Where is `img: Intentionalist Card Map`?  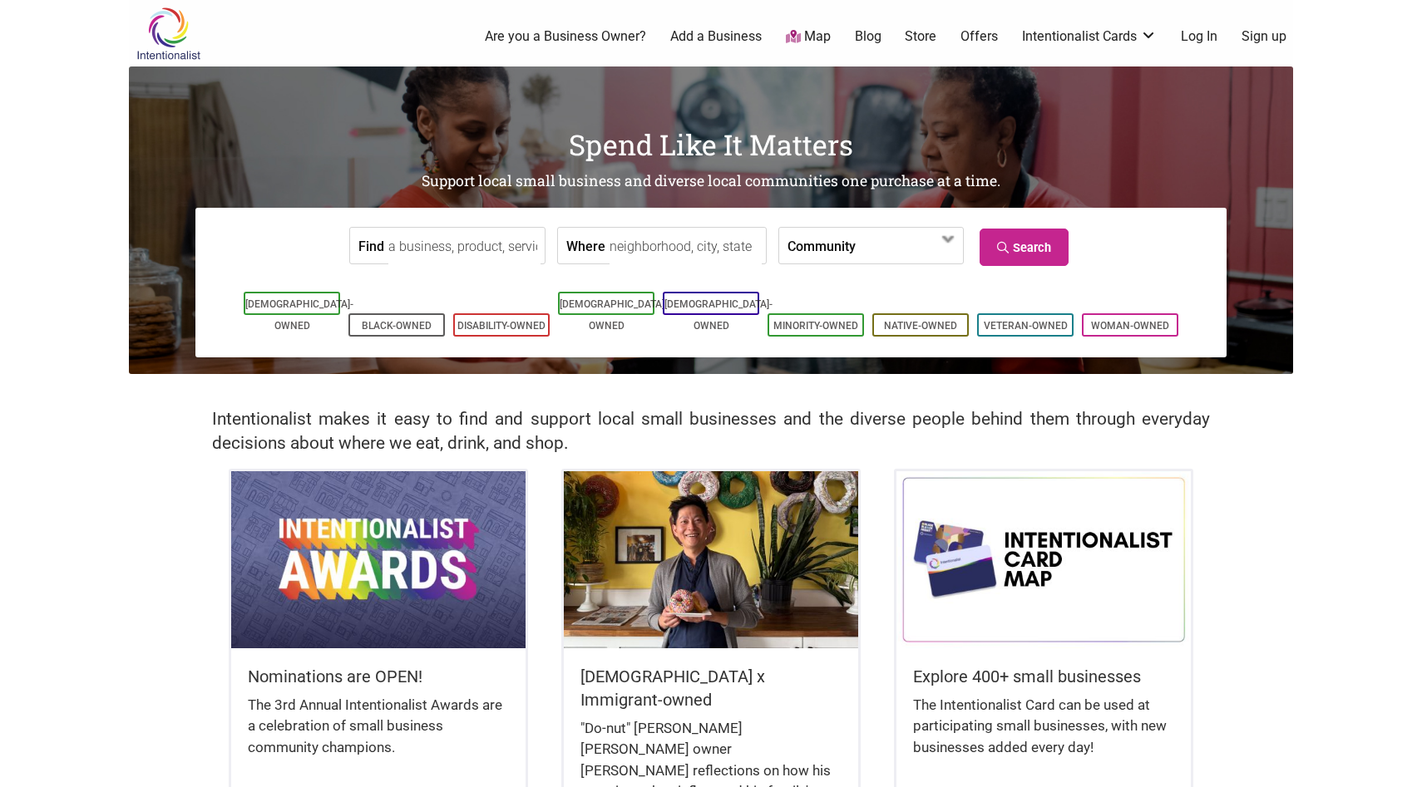 img: Intentionalist Card Map is located at coordinates (1044, 560).